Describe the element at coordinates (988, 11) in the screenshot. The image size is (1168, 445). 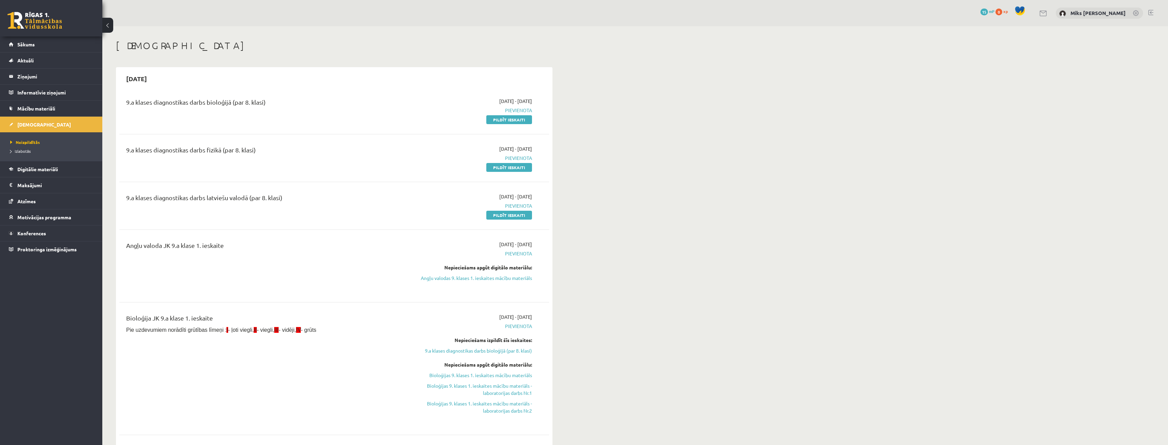
I see `a: 15 mP` at that location.